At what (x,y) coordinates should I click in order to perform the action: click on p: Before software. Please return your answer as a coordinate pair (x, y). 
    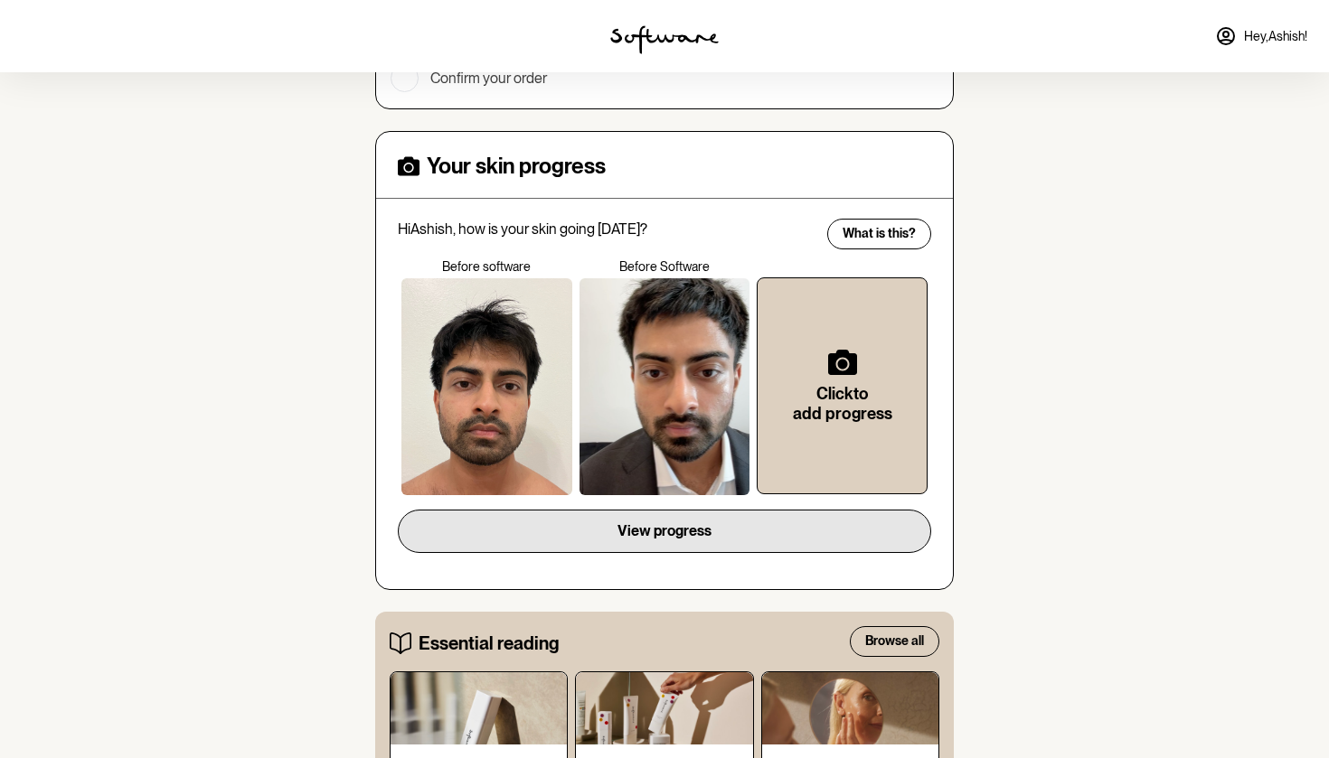
    Looking at the image, I should click on (486, 267).